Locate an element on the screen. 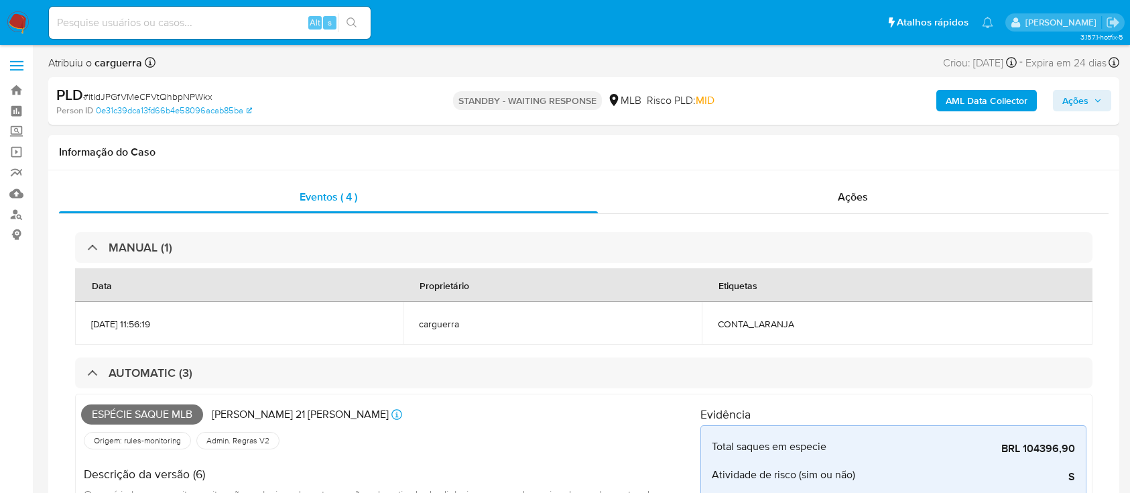 The width and height of the screenshot is (1130, 493). span: MID is located at coordinates (705, 100).